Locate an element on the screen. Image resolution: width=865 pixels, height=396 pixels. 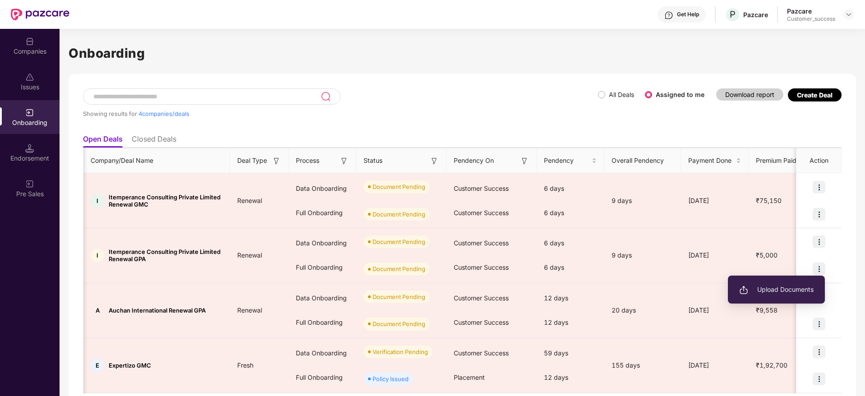
span: Upload Documents is located at coordinates (776, 289).